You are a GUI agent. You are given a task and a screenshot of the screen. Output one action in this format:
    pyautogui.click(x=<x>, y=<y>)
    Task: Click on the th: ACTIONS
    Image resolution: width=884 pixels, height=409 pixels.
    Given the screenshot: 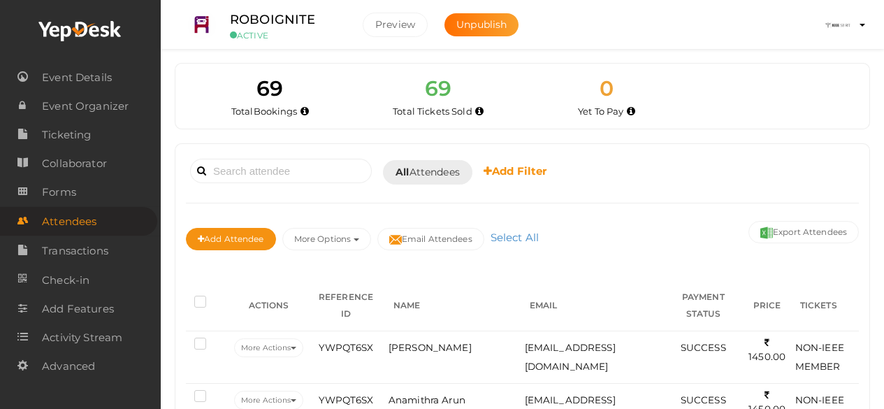 What is the action you would take?
    pyautogui.click(x=268, y=306)
    